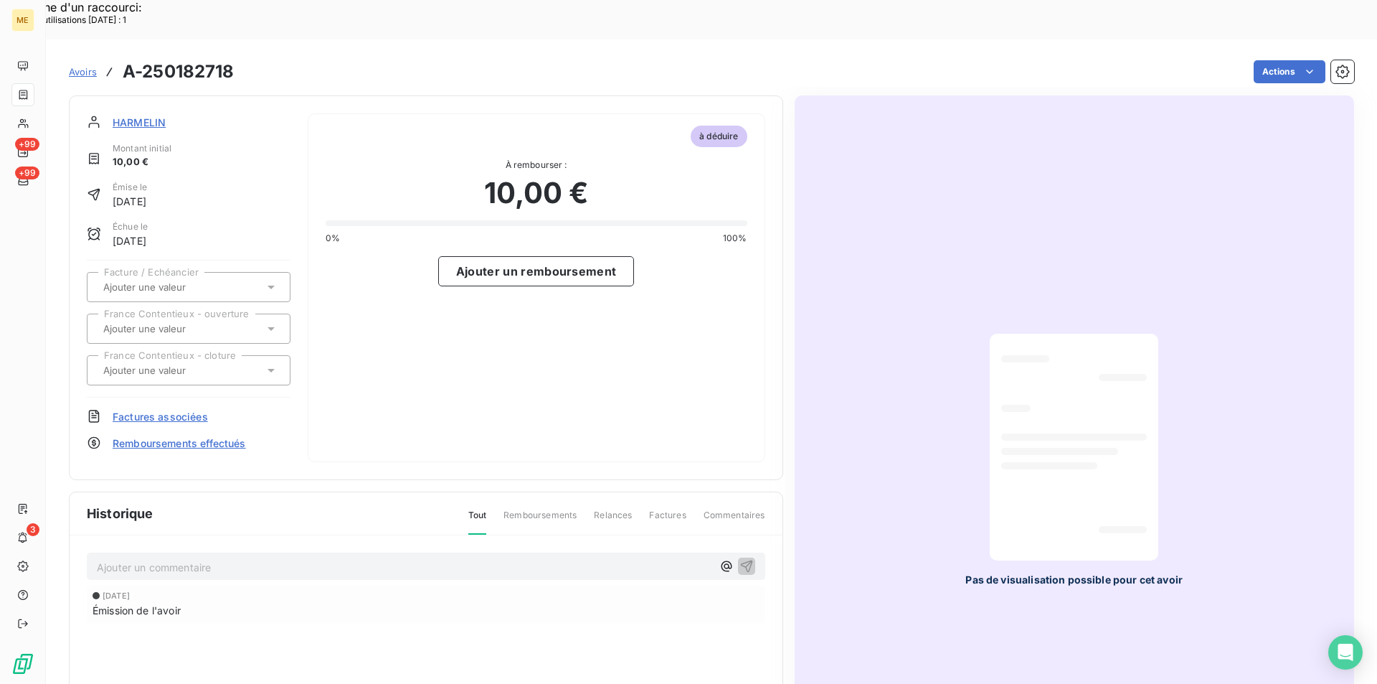 This screenshot has width=1377, height=684. I want to click on span: Commentaires, so click(735, 521).